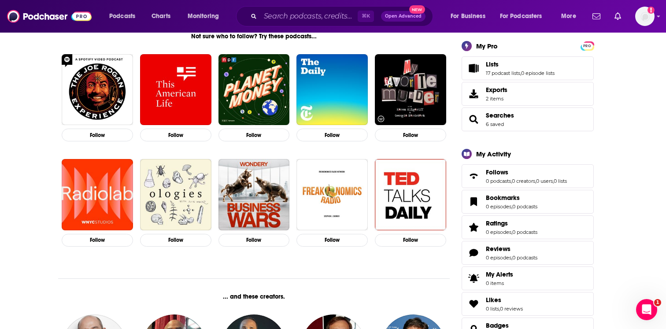  Describe the element at coordinates (309, 16) in the screenshot. I see `input: Search podcasts, credits, & more...` at that location.